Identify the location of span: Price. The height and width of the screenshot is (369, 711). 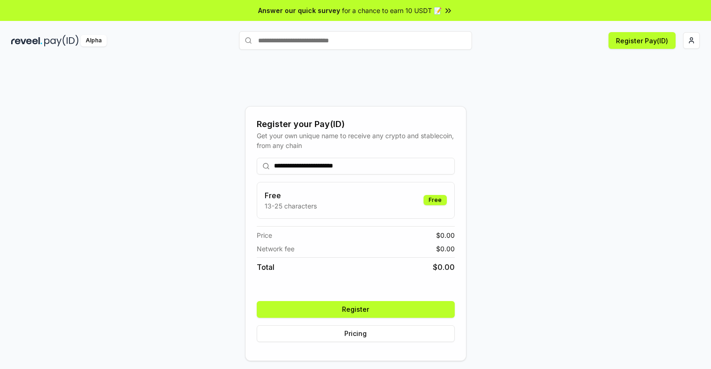
(264, 235).